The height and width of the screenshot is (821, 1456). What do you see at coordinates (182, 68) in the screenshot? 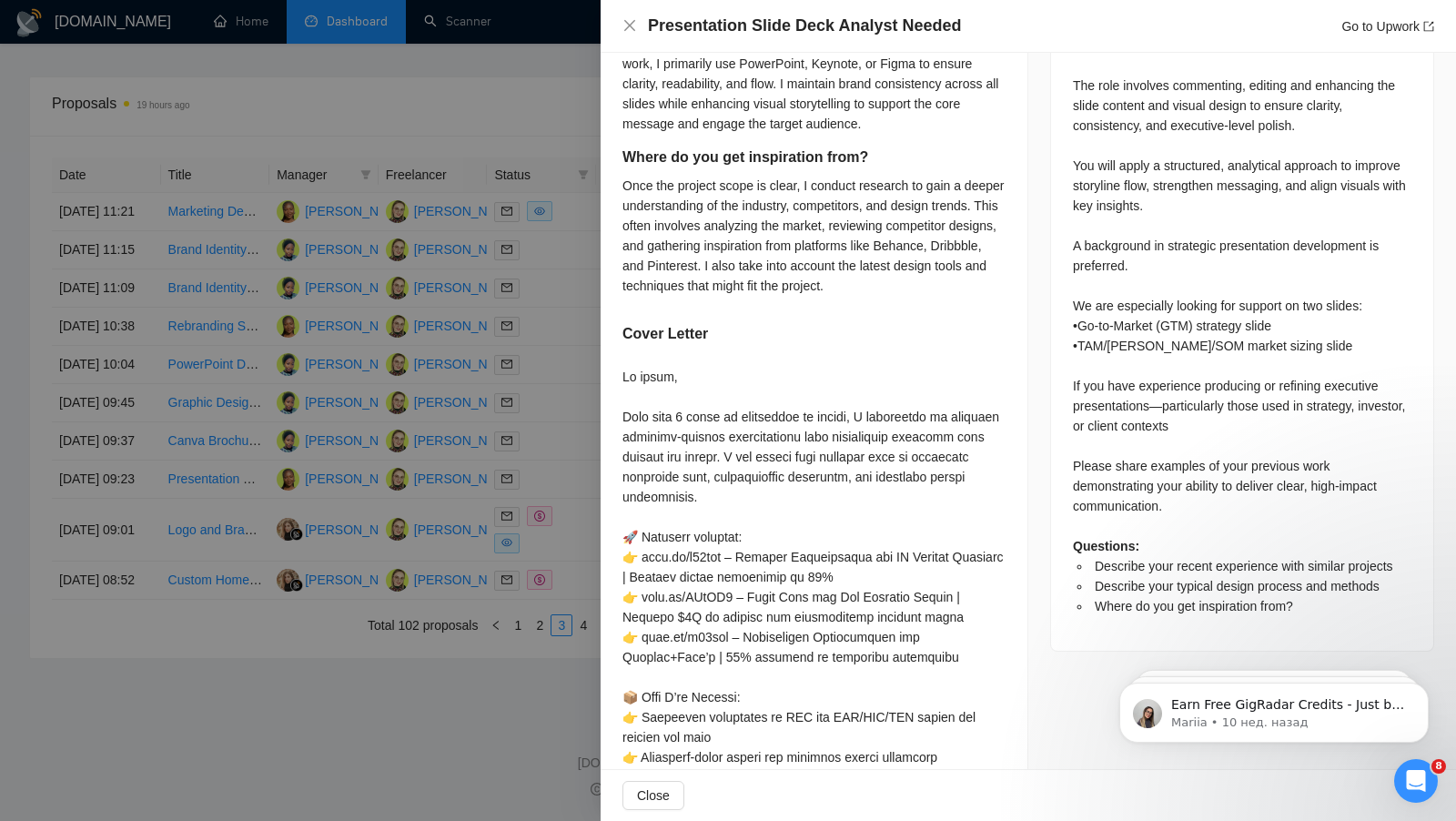
I see `div: message notification from Mariia, 10 нед. назад. Earn Free GigRadar Credits - Just by Sharing You...` at bounding box center [182, 68].